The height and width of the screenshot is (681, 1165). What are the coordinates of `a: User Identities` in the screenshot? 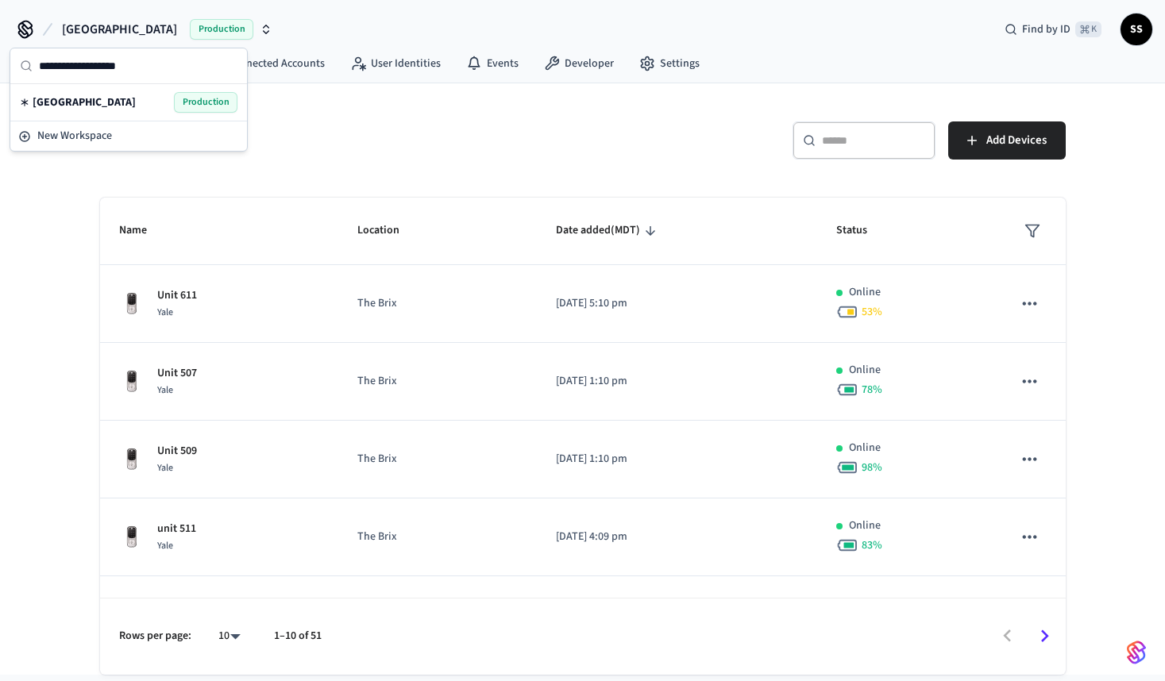 It's located at (395, 64).